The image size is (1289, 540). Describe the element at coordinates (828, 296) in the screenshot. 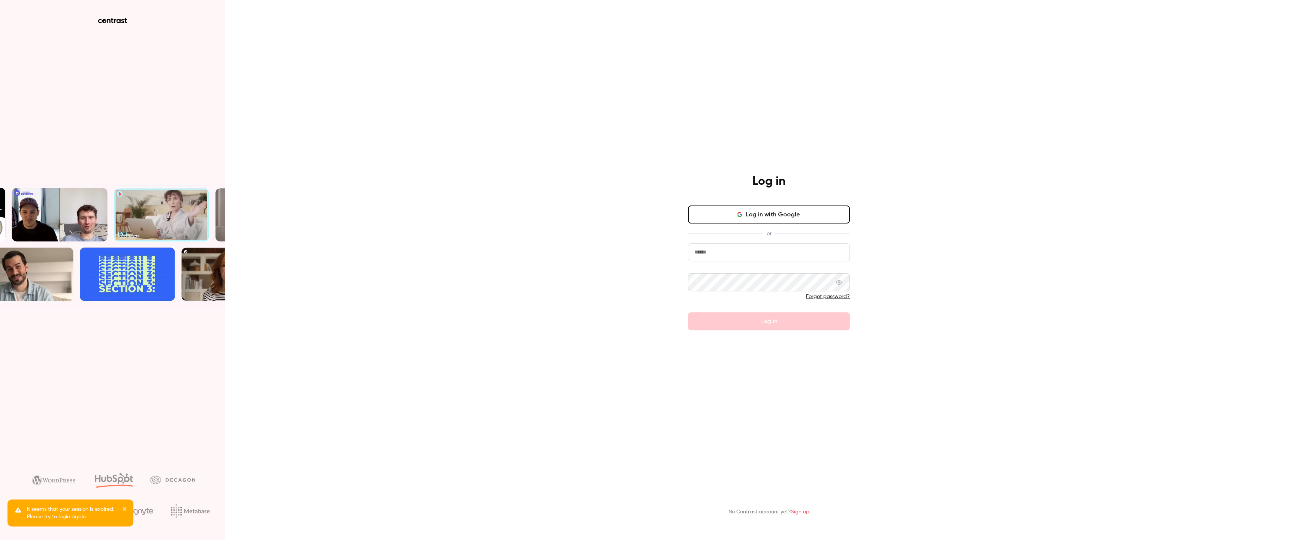

I see `a: Forgot password?` at that location.